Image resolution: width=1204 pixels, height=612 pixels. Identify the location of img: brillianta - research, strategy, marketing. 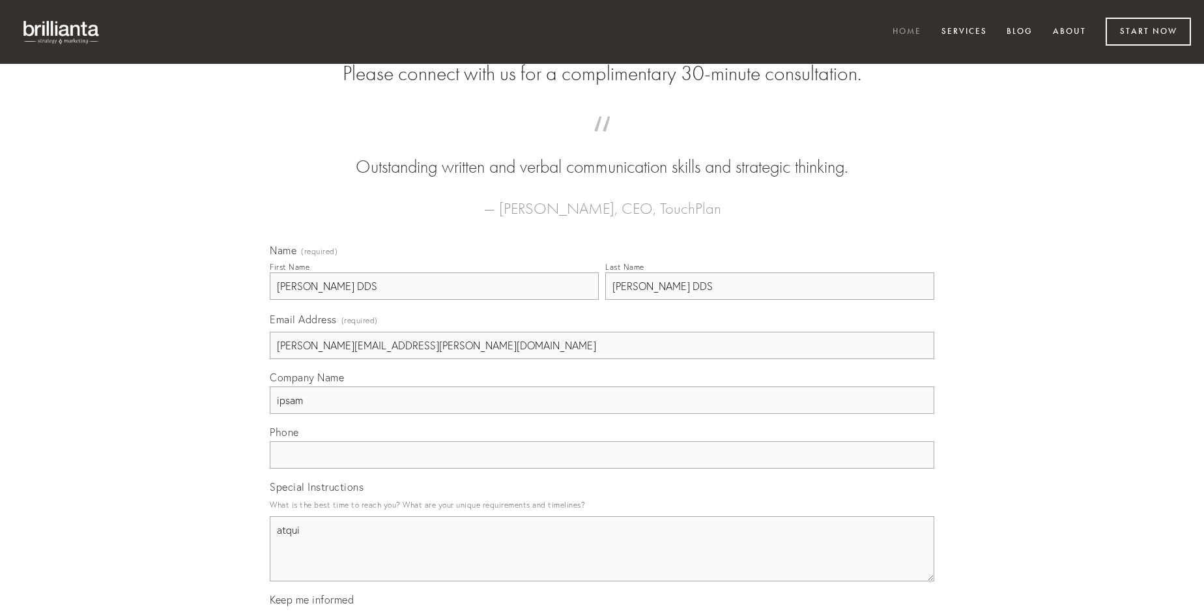
(62, 32).